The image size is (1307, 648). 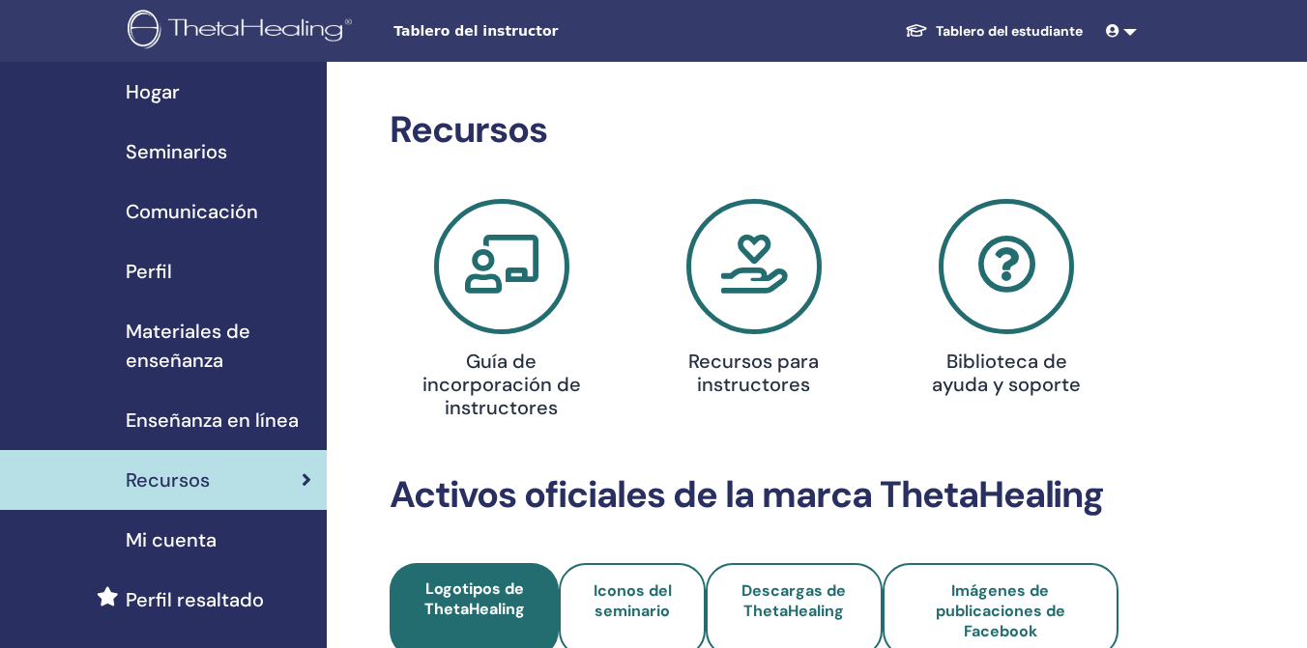 I want to click on a: Biblioteca de ayuda y soporte, so click(x=1006, y=302).